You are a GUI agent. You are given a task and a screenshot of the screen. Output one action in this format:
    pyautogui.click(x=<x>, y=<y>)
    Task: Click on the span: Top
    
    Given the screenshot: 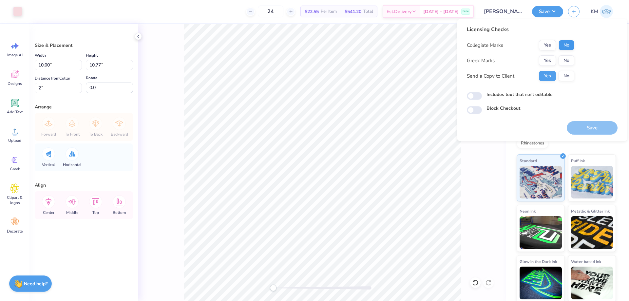 What is the action you would take?
    pyautogui.click(x=96, y=213)
    